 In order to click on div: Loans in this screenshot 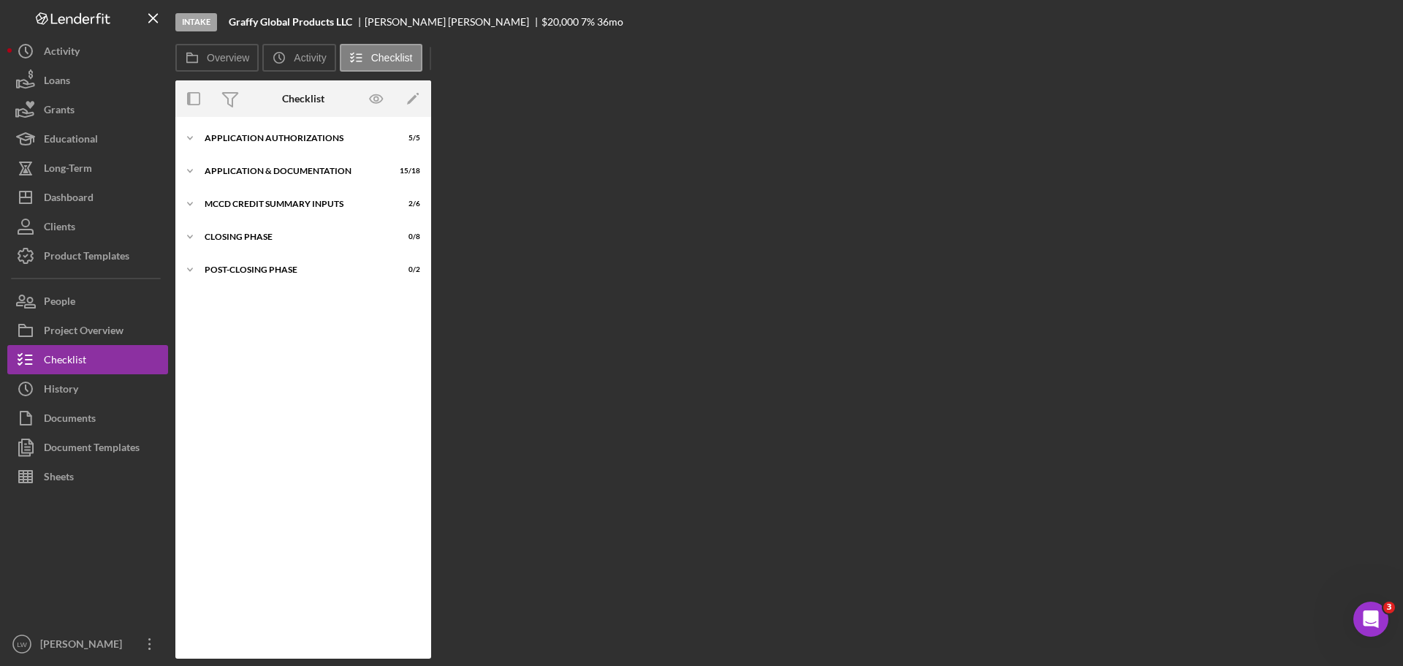, I will do `click(57, 82)`.